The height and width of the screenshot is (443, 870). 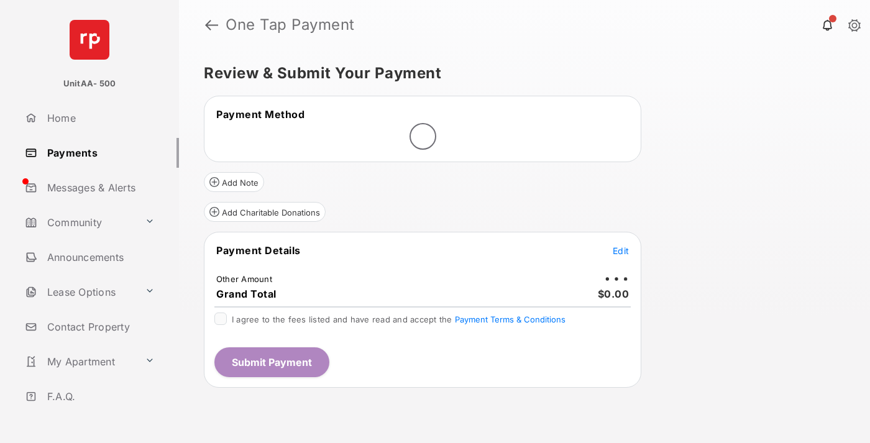 I want to click on button: Add Charitable Donations, so click(x=265, y=212).